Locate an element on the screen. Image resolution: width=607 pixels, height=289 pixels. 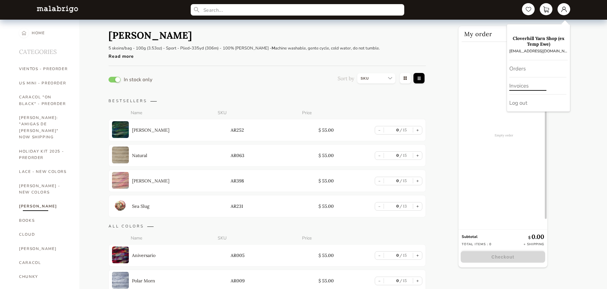
div: Log out is located at coordinates (538, 103).